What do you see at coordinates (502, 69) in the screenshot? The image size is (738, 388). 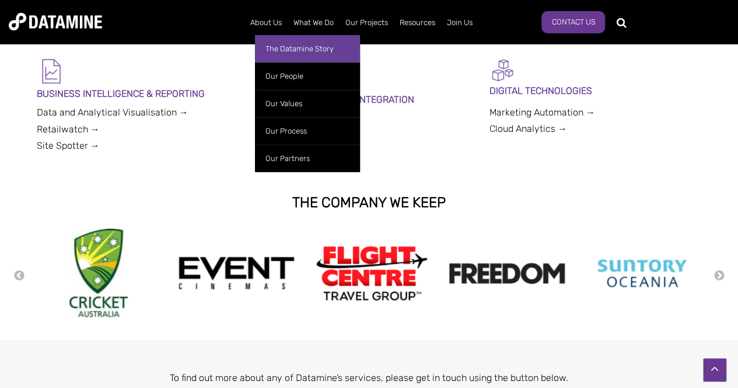 I see `img: Digital Activation` at bounding box center [502, 69].